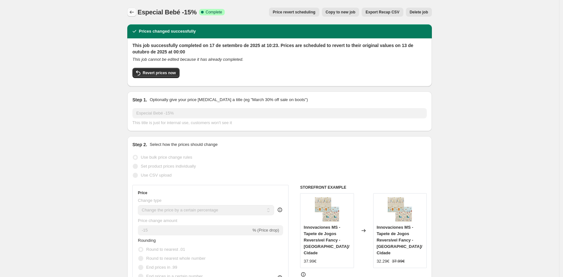 The image size is (563, 277). What do you see at coordinates (140, 100) in the screenshot?
I see `h2: Step 1.` at bounding box center [140, 100].